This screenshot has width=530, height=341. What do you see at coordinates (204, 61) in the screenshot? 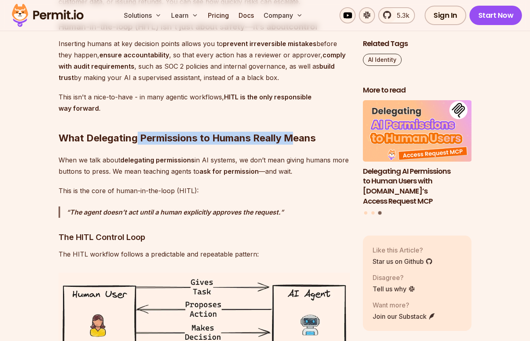
I see `p: Inserting humans at key decision points allows you to before they happen, , so that every action ...` at bounding box center [204, 61].